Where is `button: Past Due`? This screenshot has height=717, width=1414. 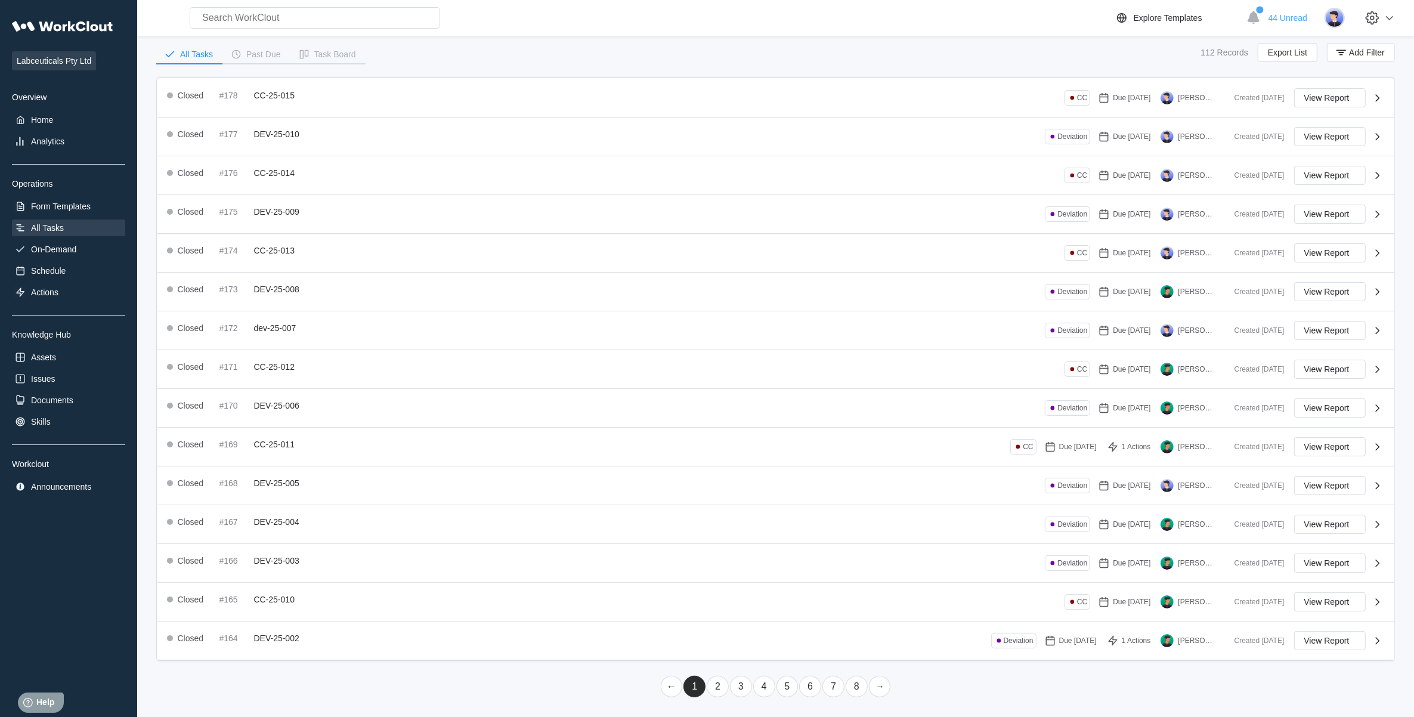
button: Past Due is located at coordinates (256, 54).